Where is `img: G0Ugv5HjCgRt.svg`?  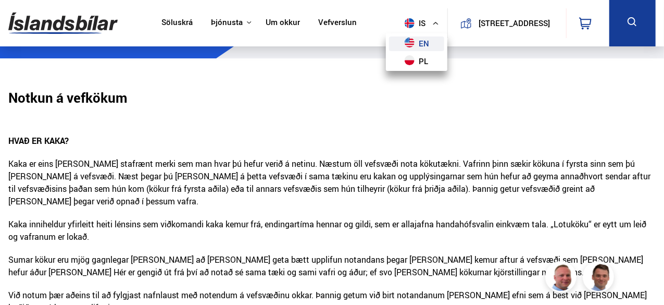 img: G0Ugv5HjCgRt.svg is located at coordinates (63, 23).